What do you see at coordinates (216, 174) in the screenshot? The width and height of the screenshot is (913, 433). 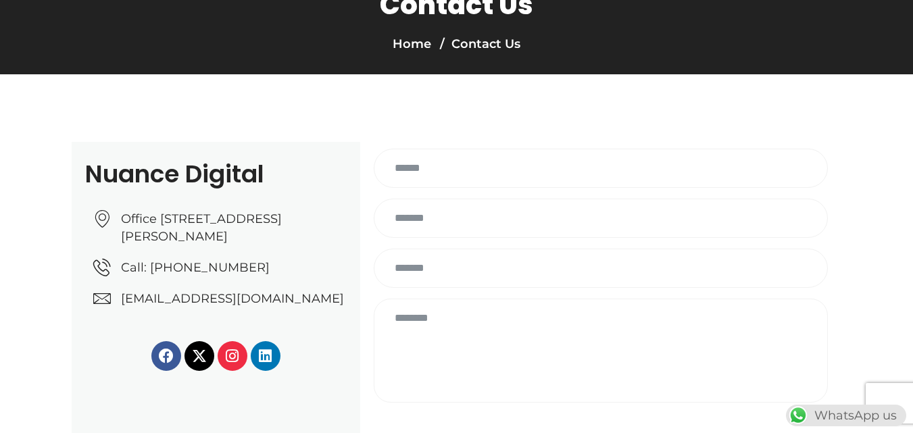 I see `h2: Nuance Digital` at bounding box center [216, 174].